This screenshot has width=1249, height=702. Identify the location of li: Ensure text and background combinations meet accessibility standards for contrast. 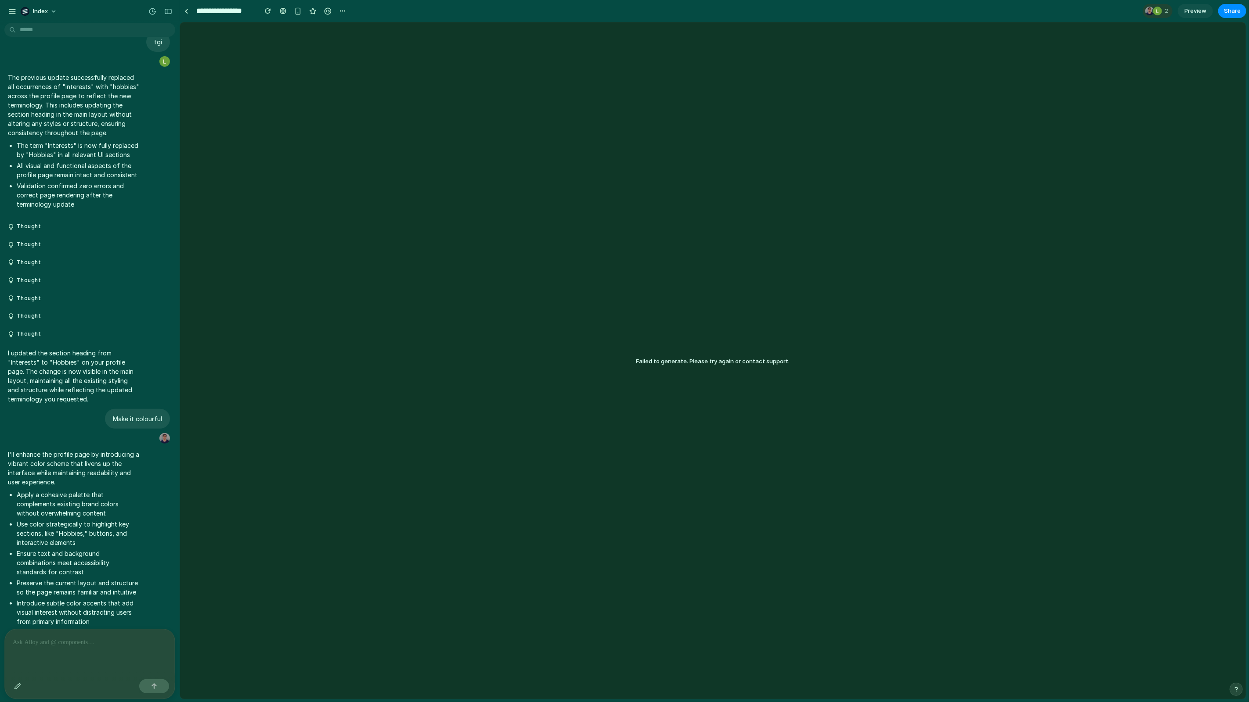
(79, 563).